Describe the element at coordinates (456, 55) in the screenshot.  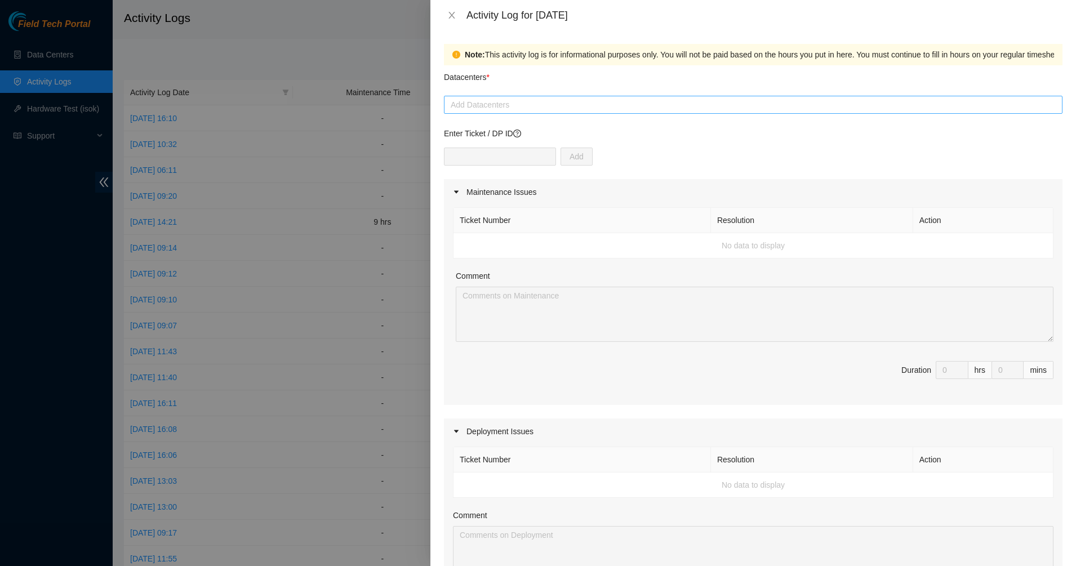
I see `span: exclamation-circle` at that location.